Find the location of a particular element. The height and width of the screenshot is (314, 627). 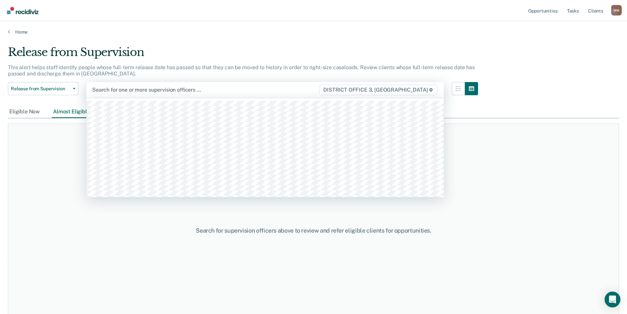

div: Open Intercom Messenger is located at coordinates (612, 299).